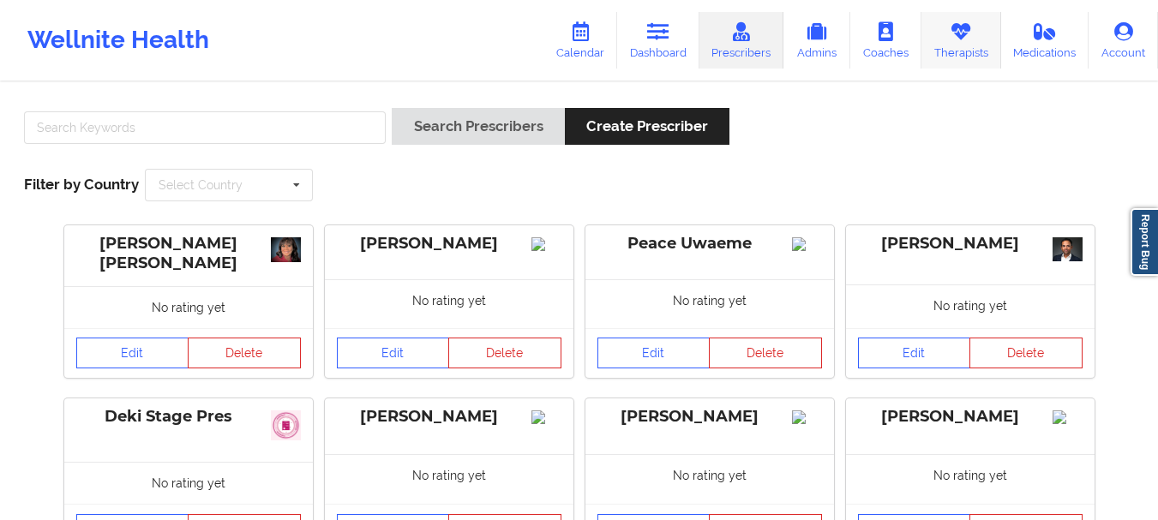 This screenshot has height=520, width=1158. I want to click on button: Create Prescriber, so click(647, 126).